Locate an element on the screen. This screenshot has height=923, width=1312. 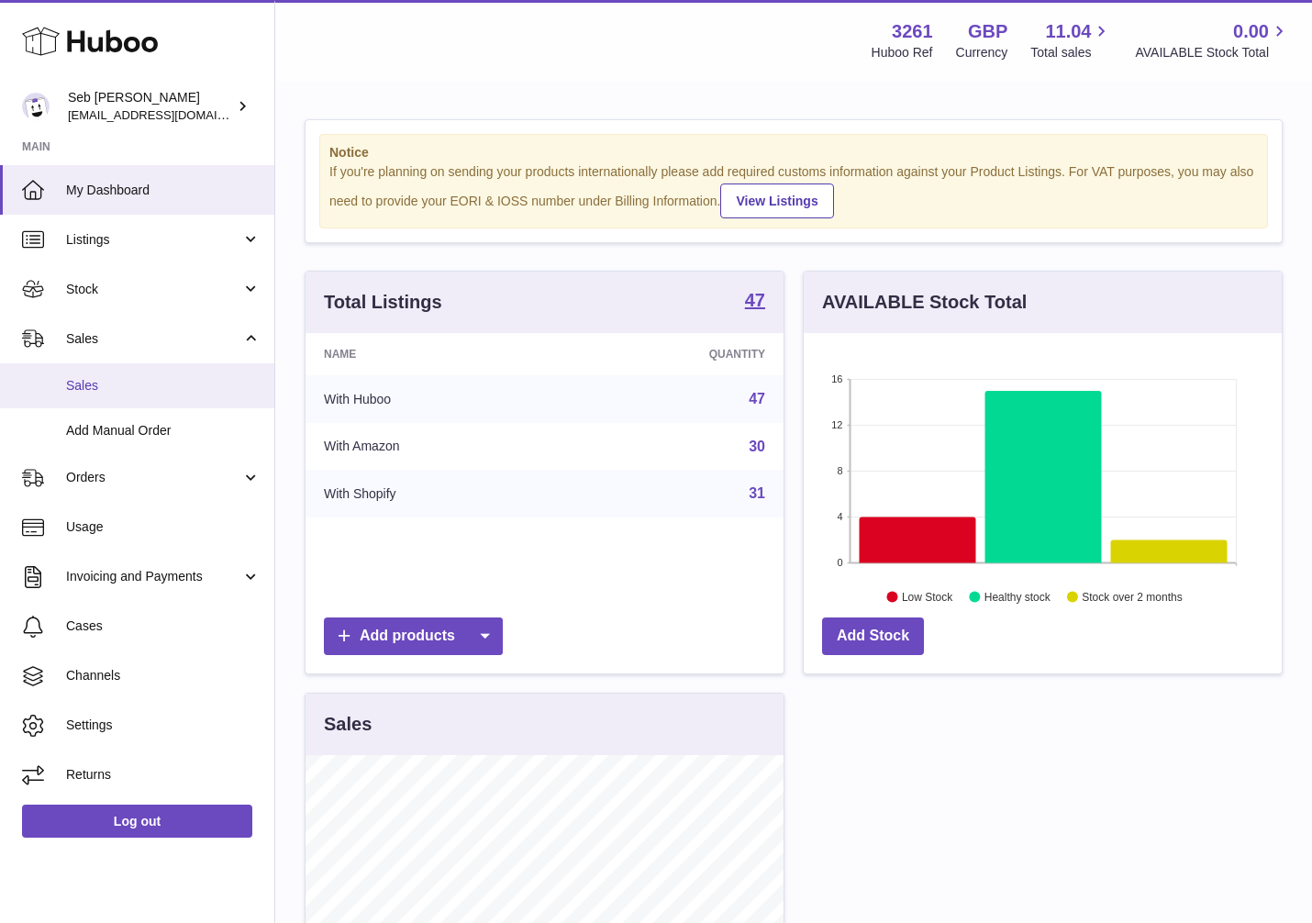
a: Log out is located at coordinates (137, 821).